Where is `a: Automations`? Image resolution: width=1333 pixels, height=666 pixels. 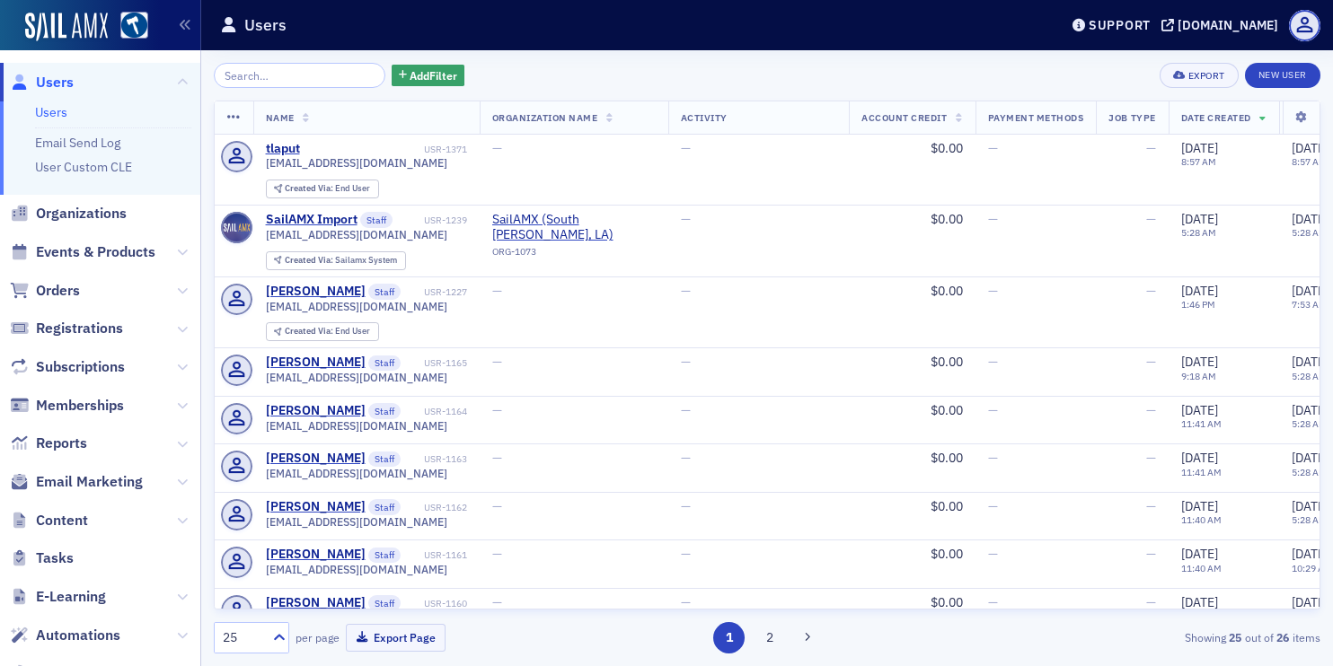
a: Automations is located at coordinates (65, 636).